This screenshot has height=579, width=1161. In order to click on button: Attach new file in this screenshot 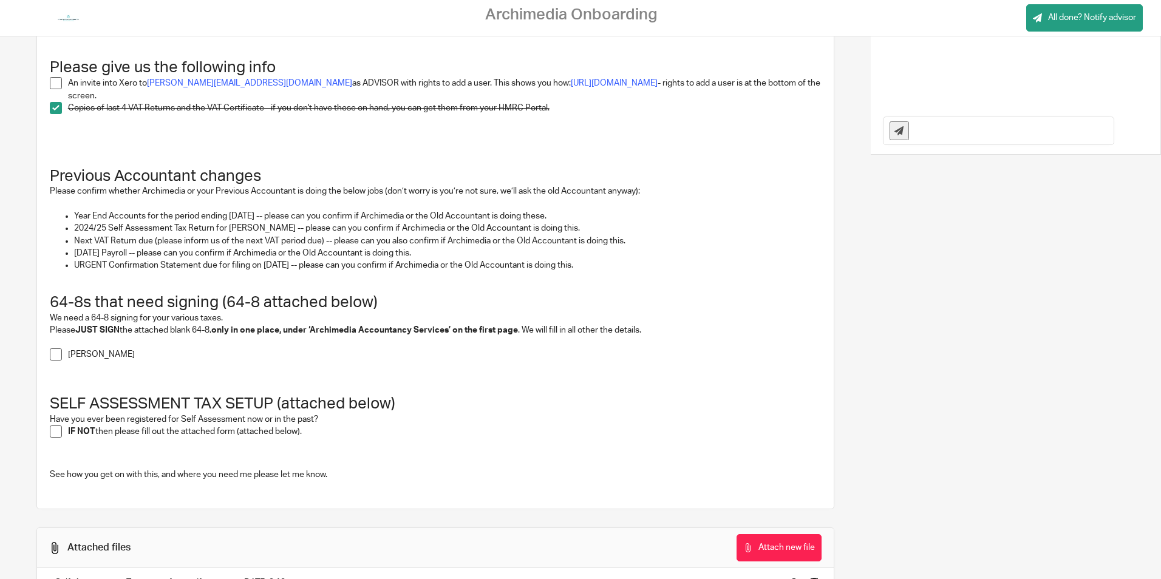, I will do `click(779, 548)`.